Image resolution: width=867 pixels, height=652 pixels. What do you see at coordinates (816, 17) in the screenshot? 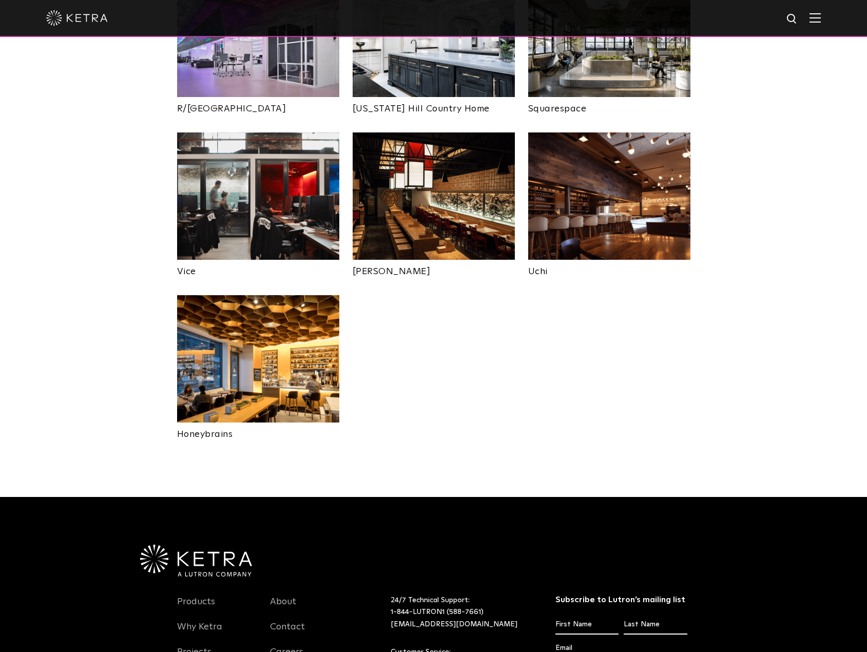
I see `img: Hamburger%20Nav.svg` at bounding box center [816, 17].